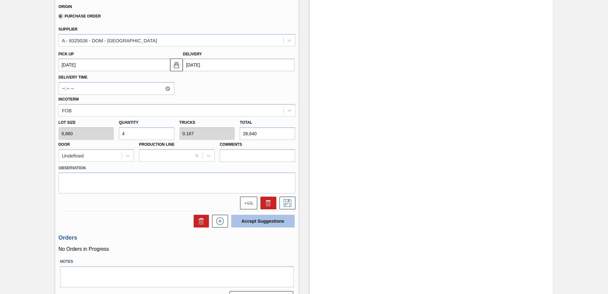 The width and height of the screenshot is (608, 294). I want to click on div: Delete Suggestions, so click(200, 221).